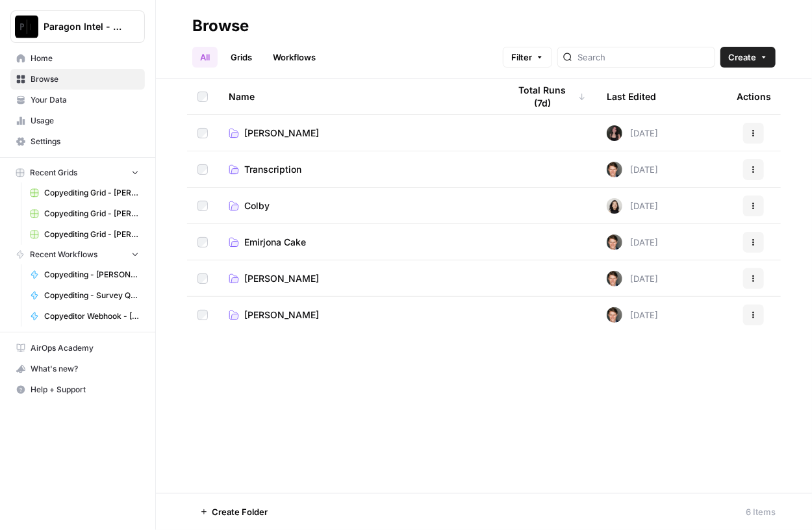 The image size is (812, 530). I want to click on div: What's new?, so click(77, 369).